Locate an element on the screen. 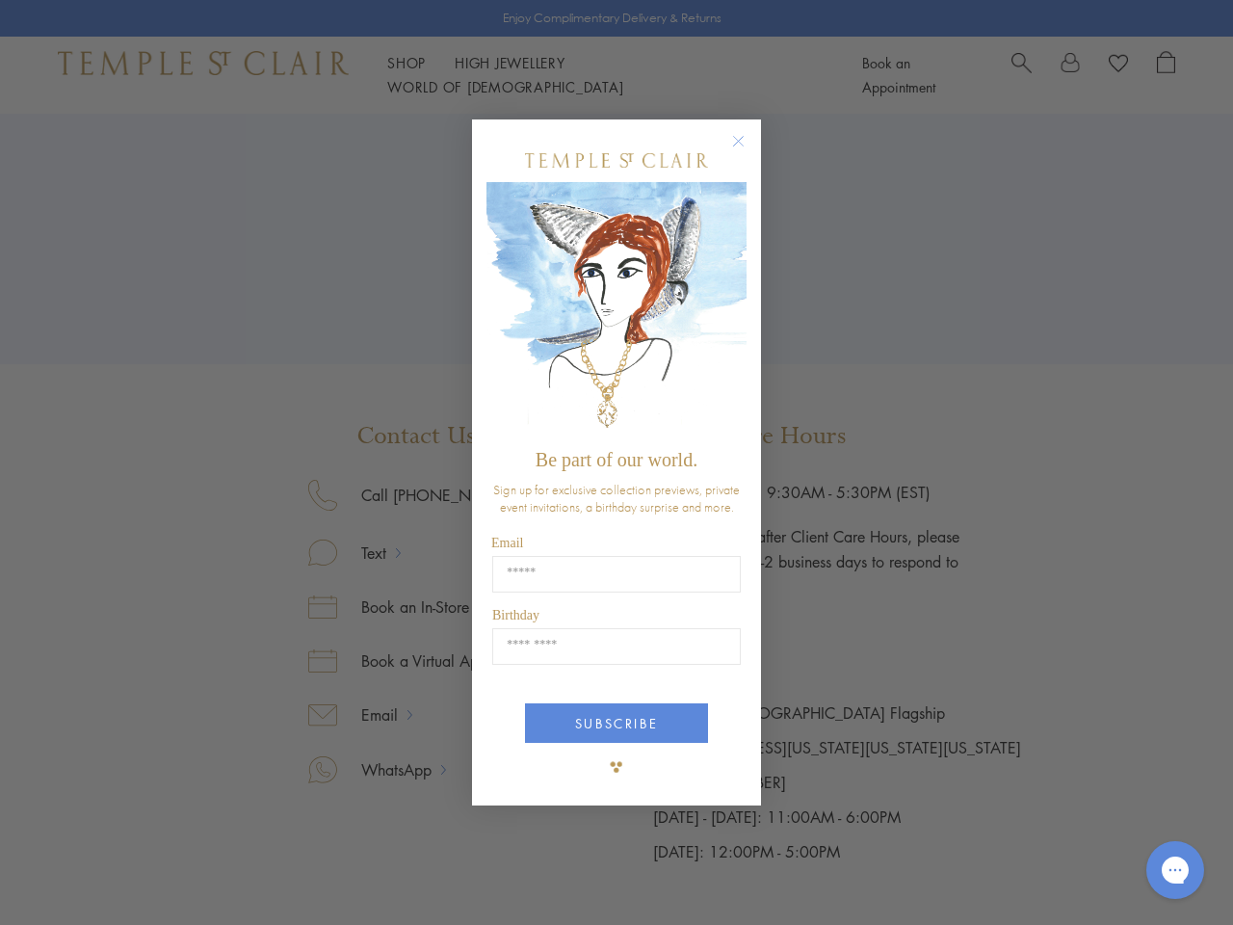  span: Email is located at coordinates (507, 542).